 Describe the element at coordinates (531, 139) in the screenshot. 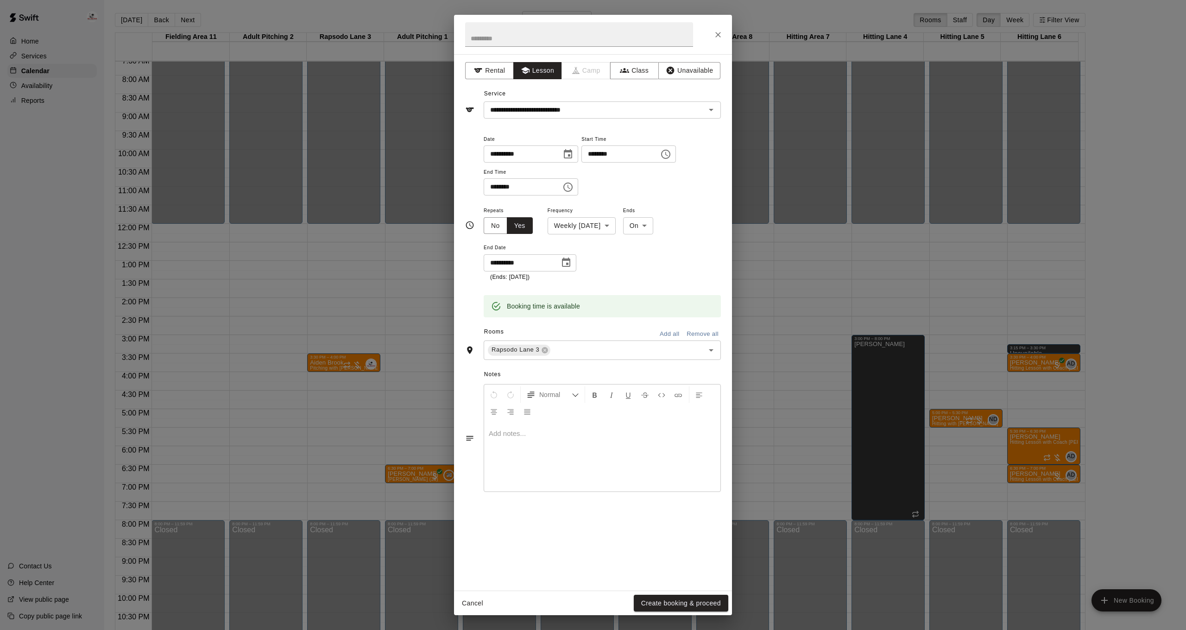

I see `span: Date` at that location.